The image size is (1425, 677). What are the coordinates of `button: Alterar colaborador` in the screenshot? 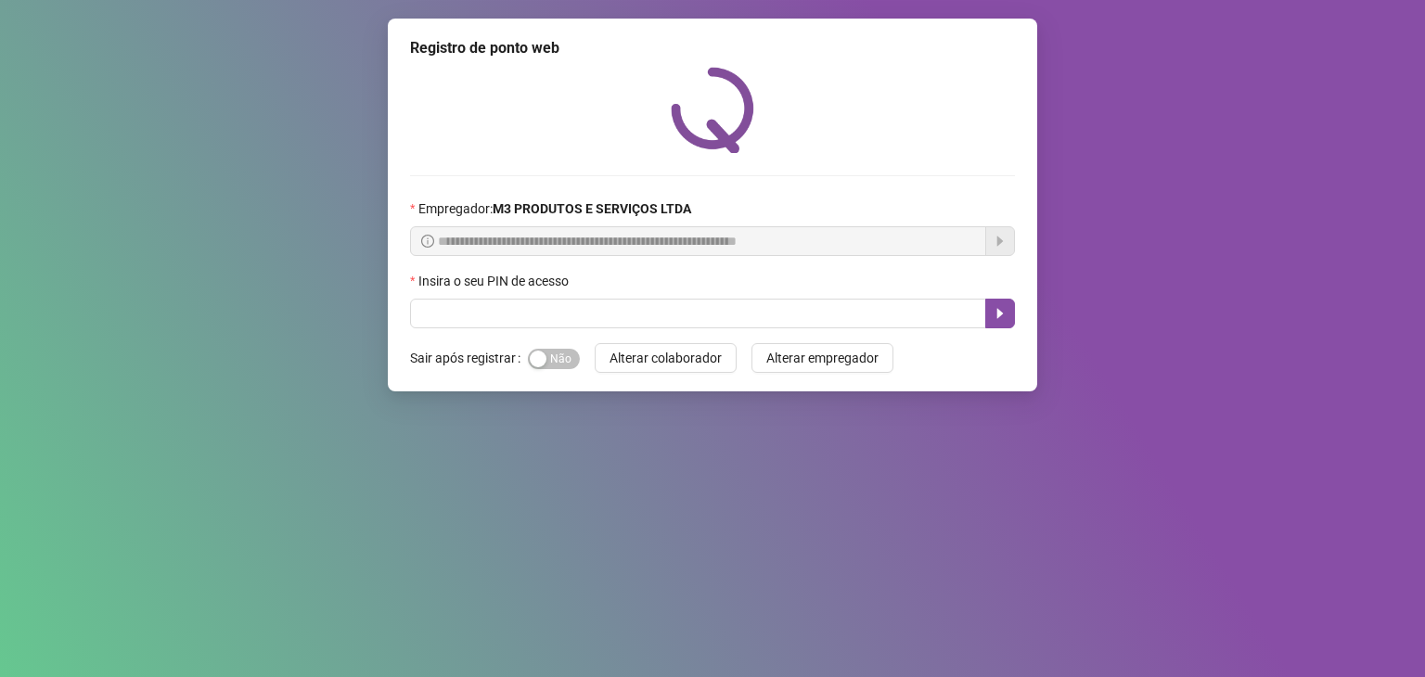 It's located at (665, 358).